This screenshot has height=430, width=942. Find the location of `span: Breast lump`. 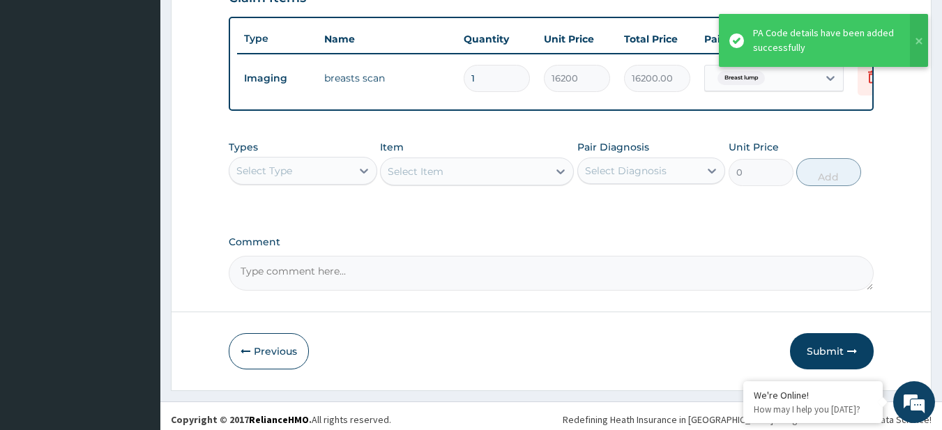

span: Breast lump is located at coordinates (741, 78).